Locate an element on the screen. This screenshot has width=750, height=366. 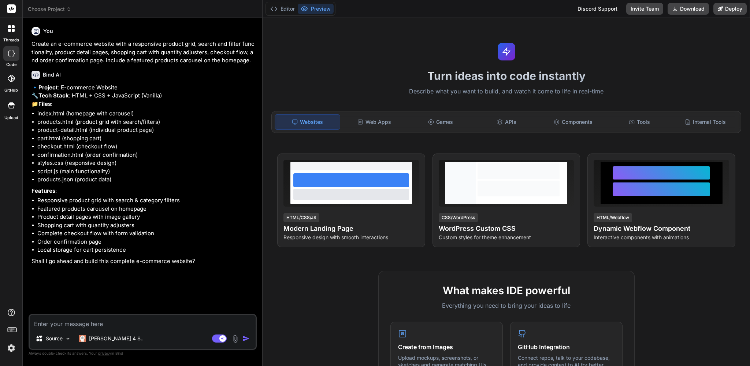
li: Order confirmation page is located at coordinates (146, 242).